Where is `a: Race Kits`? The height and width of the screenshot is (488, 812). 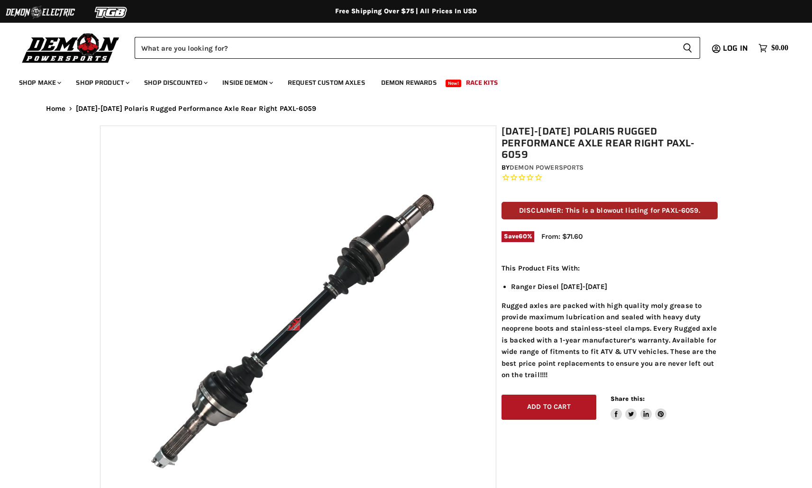
a: Race Kits is located at coordinates (481, 82).